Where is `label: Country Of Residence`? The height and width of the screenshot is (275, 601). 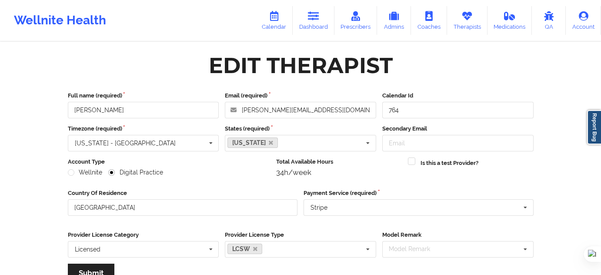
label: Country Of Residence is located at coordinates (183, 193).